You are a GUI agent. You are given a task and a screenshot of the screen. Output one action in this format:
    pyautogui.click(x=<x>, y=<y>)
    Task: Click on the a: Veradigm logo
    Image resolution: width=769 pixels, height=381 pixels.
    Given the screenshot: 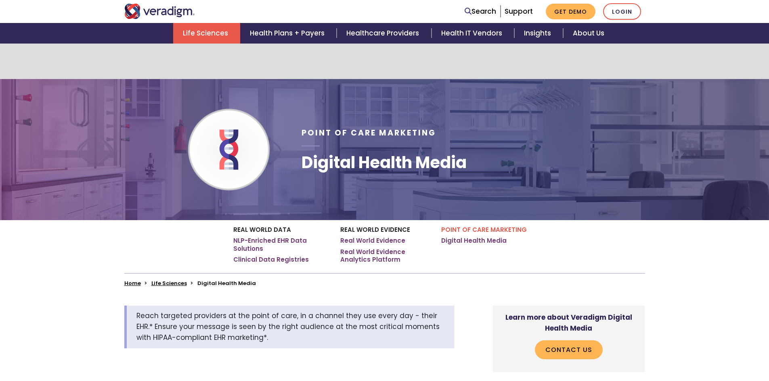 What is the action you would take?
    pyautogui.click(x=159, y=11)
    